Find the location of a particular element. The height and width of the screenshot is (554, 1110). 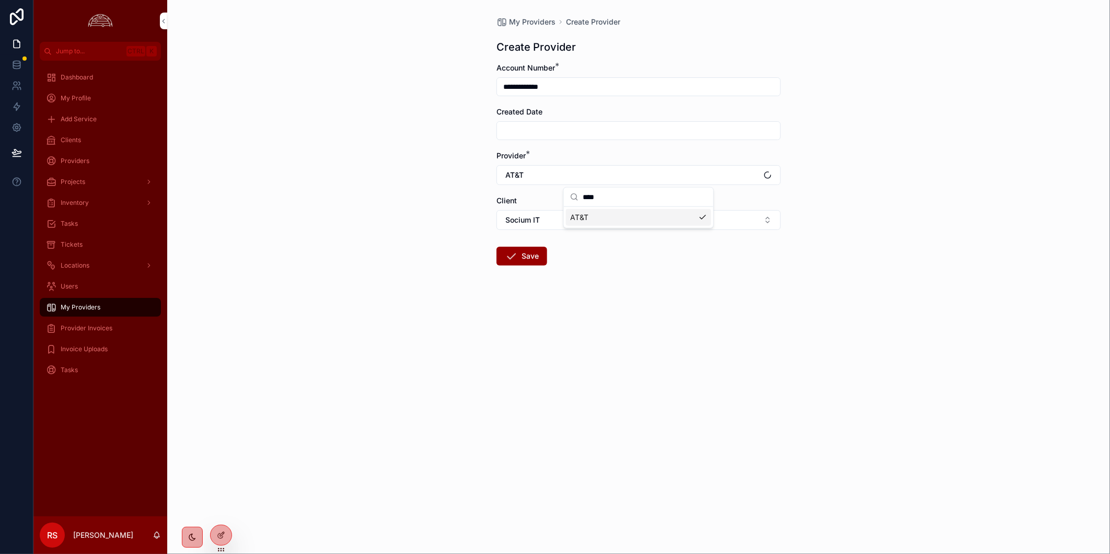

a: My Profile is located at coordinates (100, 98).